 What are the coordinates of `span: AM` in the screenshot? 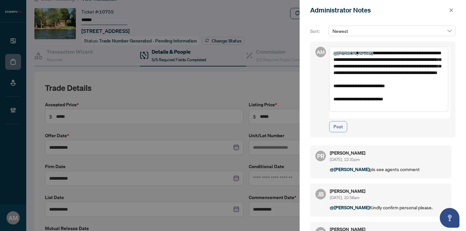 It's located at (321, 52).